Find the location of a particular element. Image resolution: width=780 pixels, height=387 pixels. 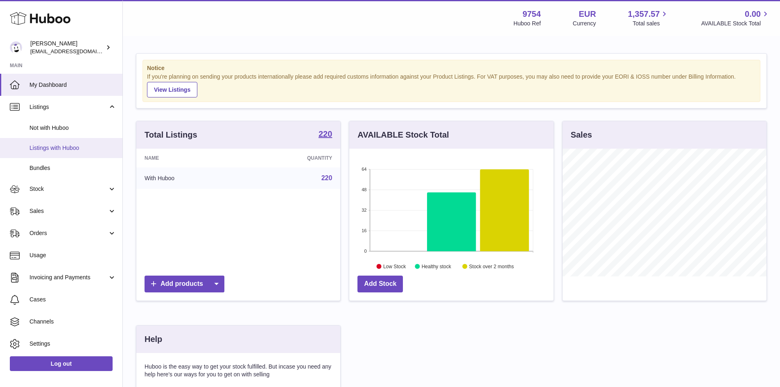

a: 1,357.57 Total sales is located at coordinates (649, 18).